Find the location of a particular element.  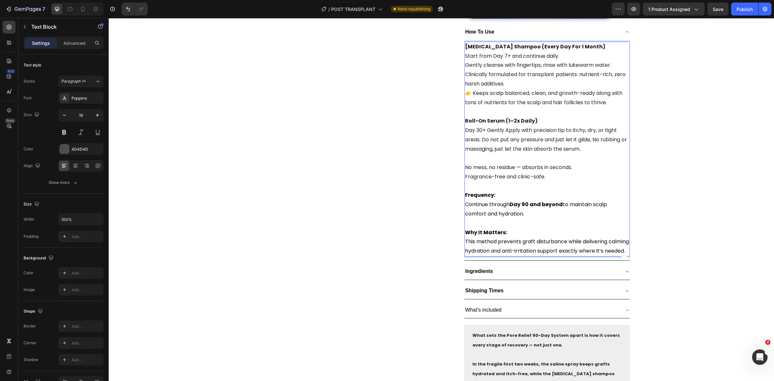

div: 4D4D4D is located at coordinates (87, 149).